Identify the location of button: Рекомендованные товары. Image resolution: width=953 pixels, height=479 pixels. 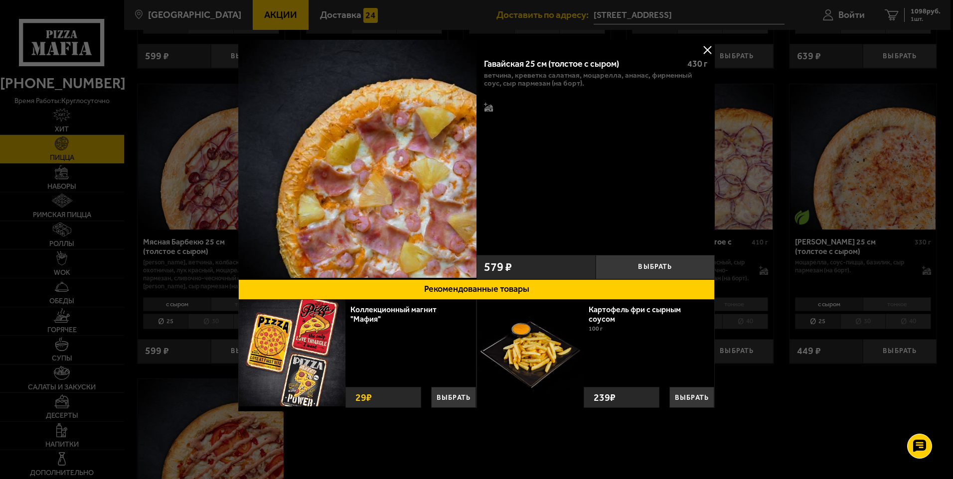
(476, 289).